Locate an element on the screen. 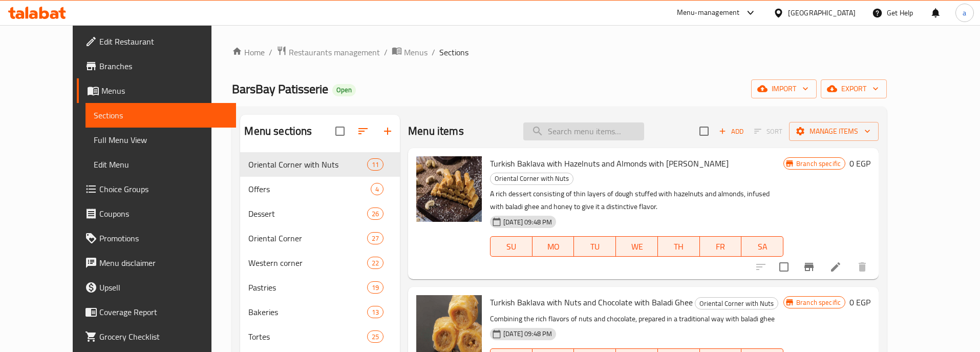 The width and height of the screenshot is (980, 352). p: A rich dessert consisting of thin layers of dough stuffed with hazelnuts and almonds, infused wit... is located at coordinates (636, 200).